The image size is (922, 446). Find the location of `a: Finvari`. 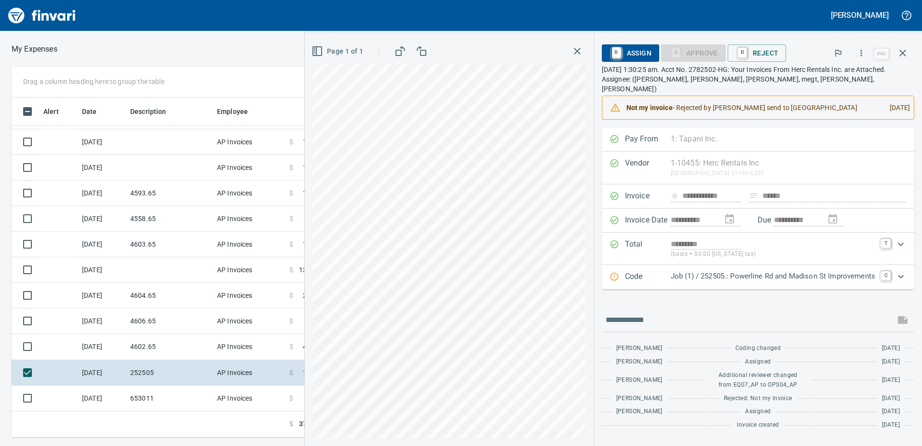

a: Finvari is located at coordinates (42, 15).